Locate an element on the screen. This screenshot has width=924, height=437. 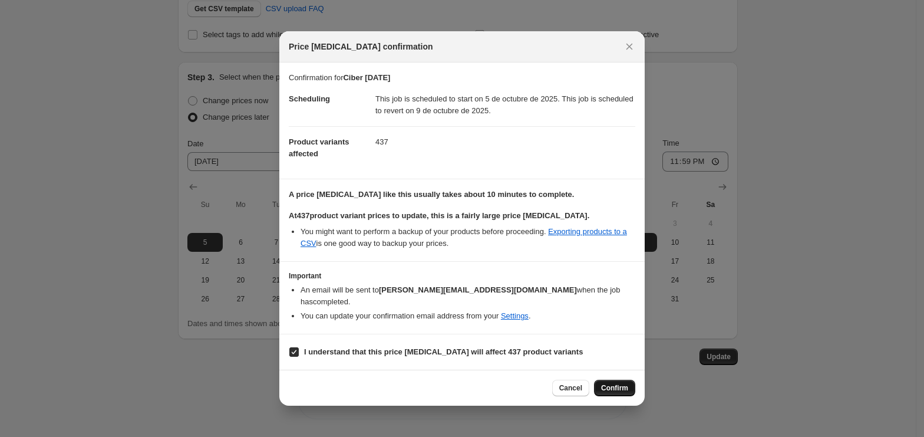
span: Cancel is located at coordinates (570, 388).